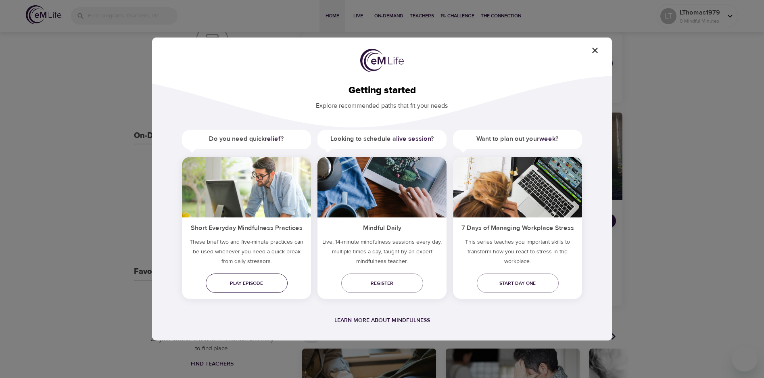 The image size is (764, 378). What do you see at coordinates (382, 139) in the screenshot?
I see `h5: Looking to schedule a ?` at bounding box center [382, 139].